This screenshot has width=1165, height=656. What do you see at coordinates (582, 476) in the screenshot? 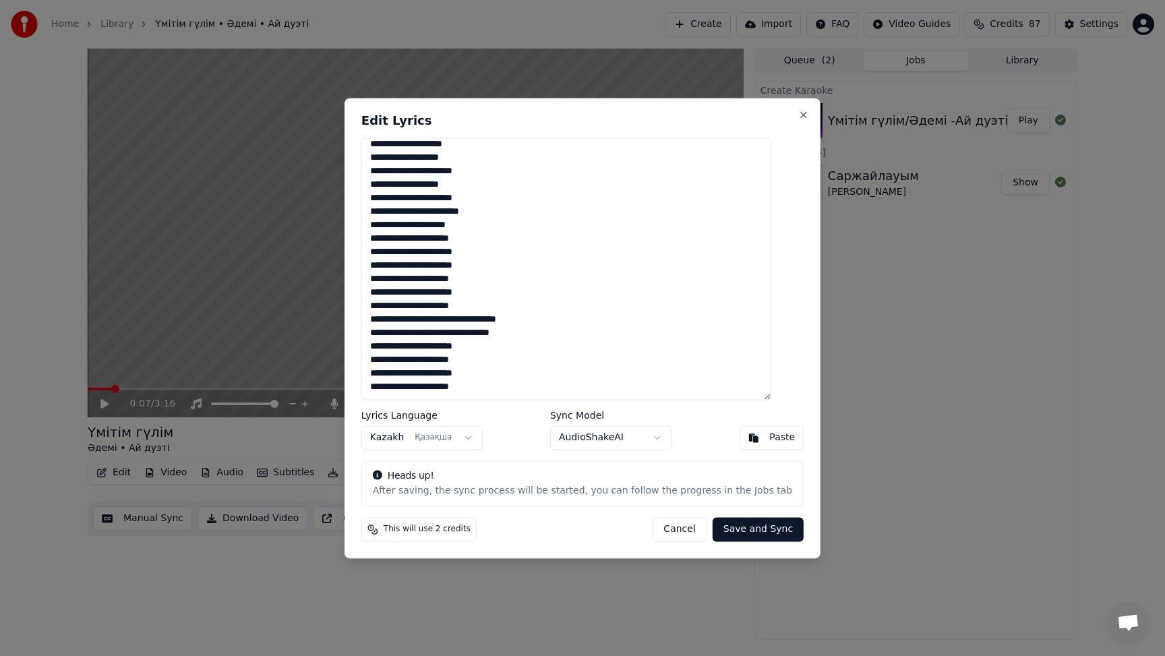
I see `div: Heads up!` at bounding box center [582, 476].